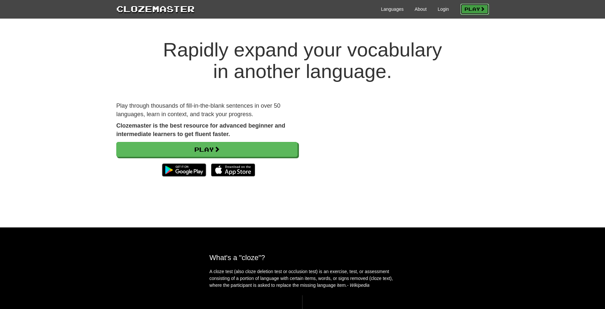 This screenshot has width=605, height=309. What do you see at coordinates (302, 279) in the screenshot?
I see `p: A cloze test (also cloze deletion test or occlusion test) is an exercise, test, or assessment con...` at bounding box center [302, 279].